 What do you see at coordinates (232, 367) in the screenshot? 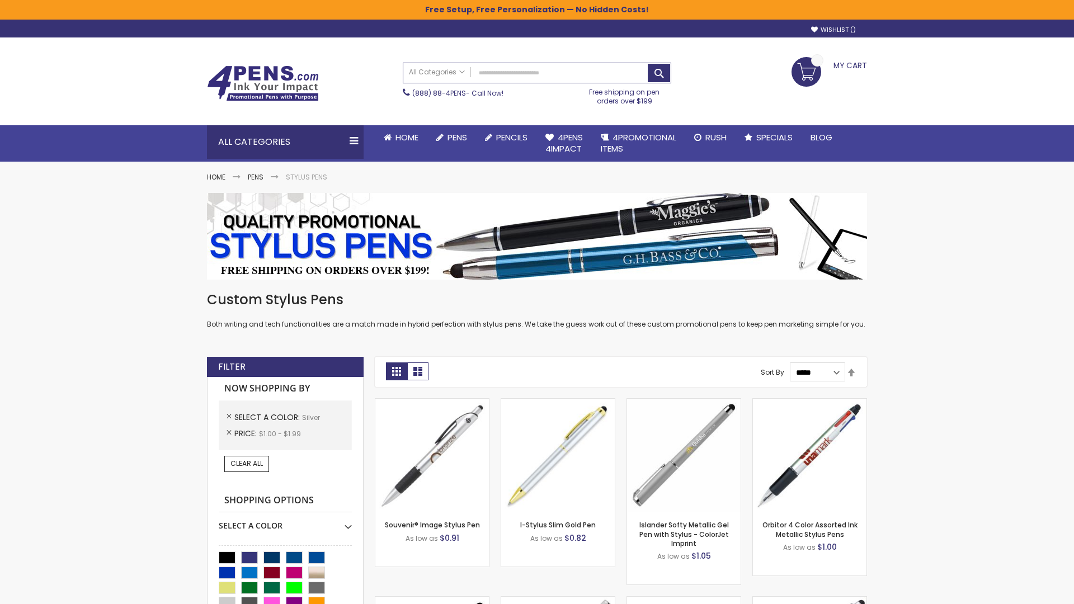
I see `strong: Filter` at bounding box center [232, 367].